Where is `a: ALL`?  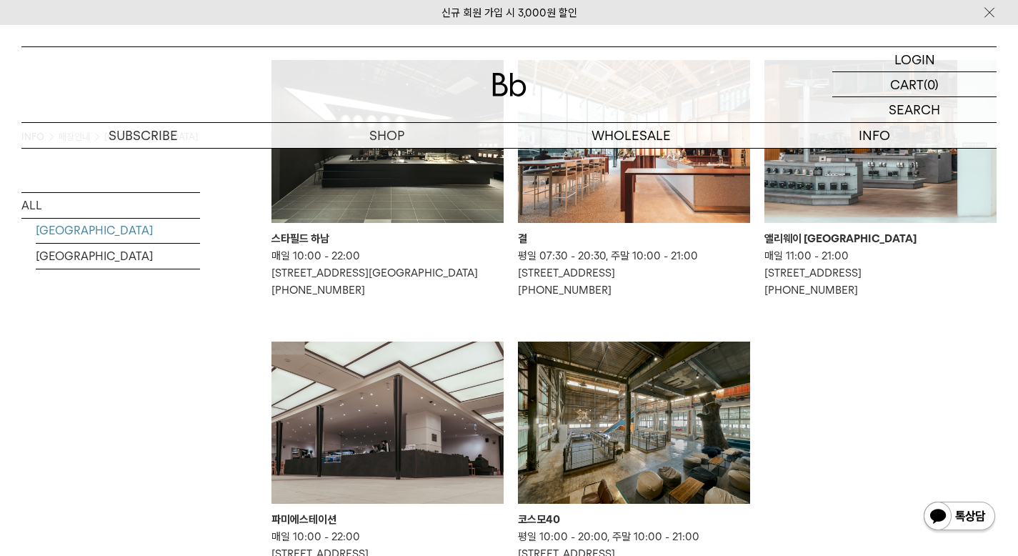 a: ALL is located at coordinates (111, 205).